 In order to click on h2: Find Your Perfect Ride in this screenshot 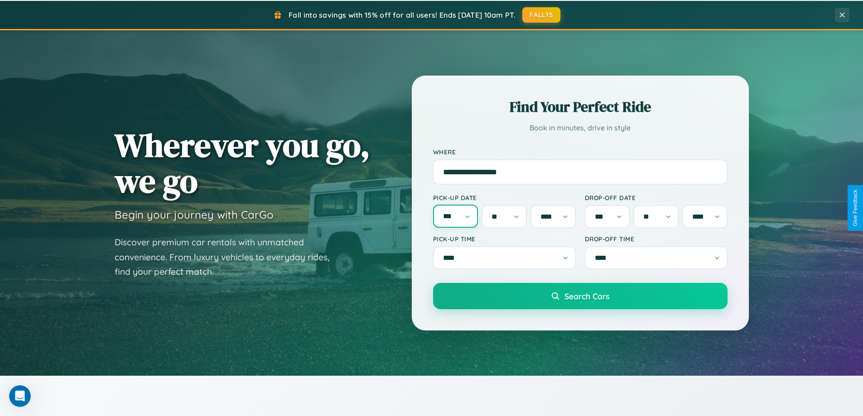, I will do `click(580, 107)`.